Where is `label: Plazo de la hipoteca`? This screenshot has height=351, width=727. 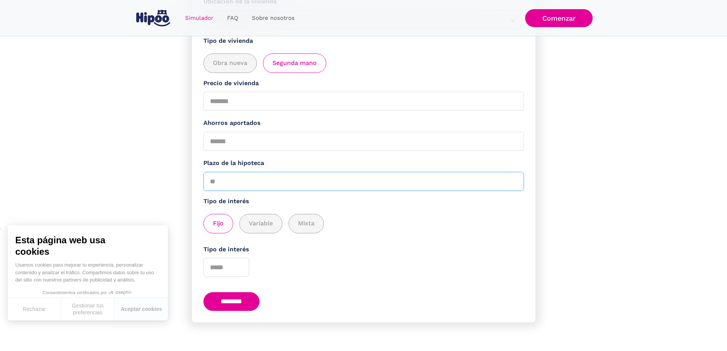
label: Plazo de la hipoteca is located at coordinates (364, 163).